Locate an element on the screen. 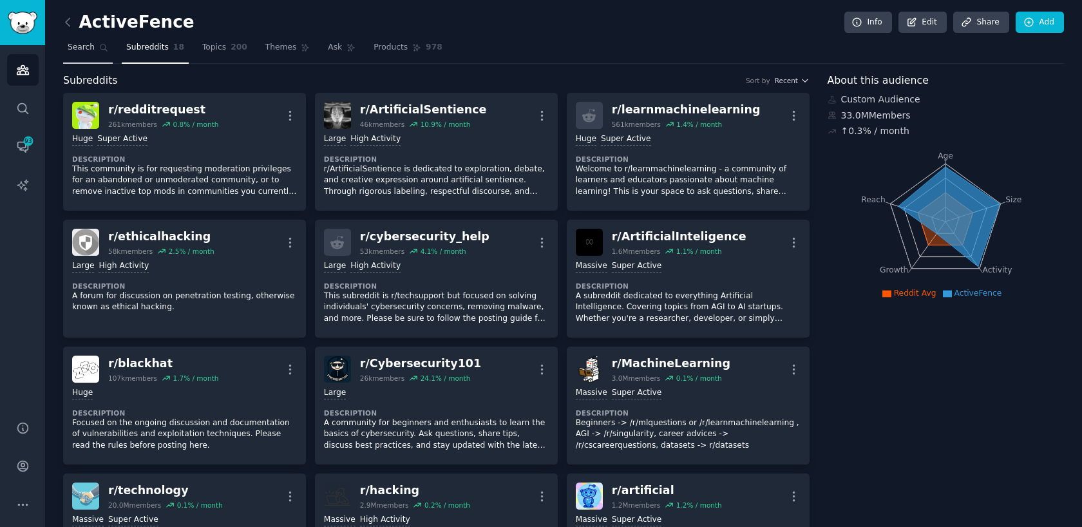 Image resolution: width=1082 pixels, height=527 pixels. img: technology is located at coordinates (86, 496).